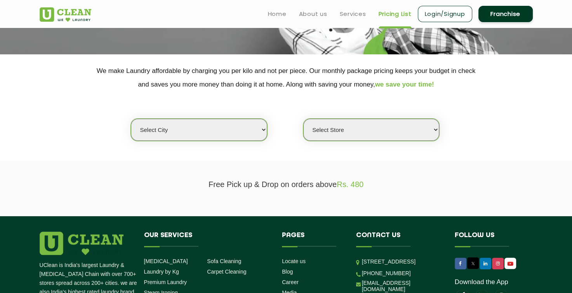 This screenshot has width=572, height=293. What do you see at coordinates (313, 14) in the screenshot?
I see `a: About us` at bounding box center [313, 14].